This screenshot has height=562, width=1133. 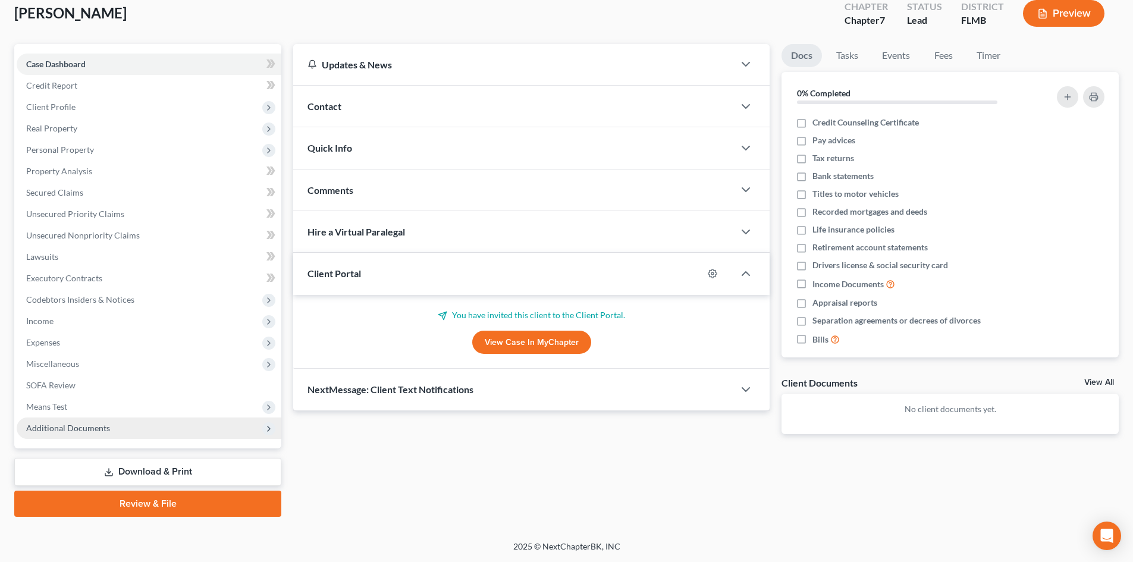 I want to click on a: SOFA Review, so click(x=149, y=385).